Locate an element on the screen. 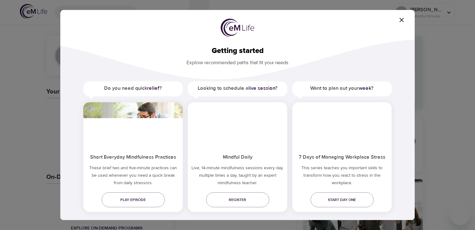 The width and height of the screenshot is (475, 230). h5: Looking to schedule a ? is located at coordinates (238, 88).